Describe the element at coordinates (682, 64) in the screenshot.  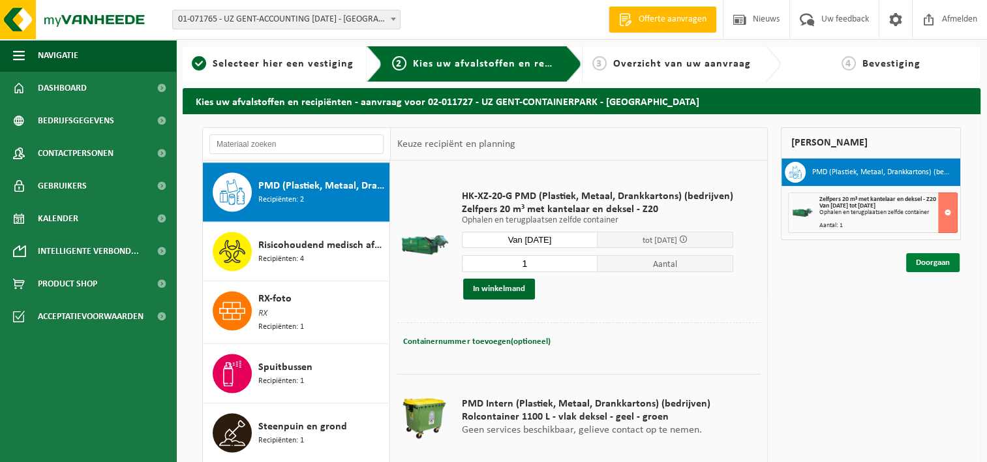
I see `span: Overzicht van uw aanvraag` at that location.